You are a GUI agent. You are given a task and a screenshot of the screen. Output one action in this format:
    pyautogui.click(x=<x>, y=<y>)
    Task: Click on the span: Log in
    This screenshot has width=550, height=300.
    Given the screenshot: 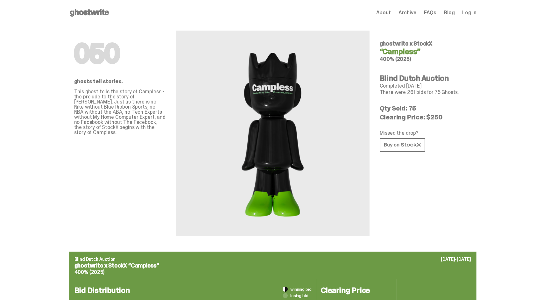 What is the action you would take?
    pyautogui.click(x=470, y=13)
    